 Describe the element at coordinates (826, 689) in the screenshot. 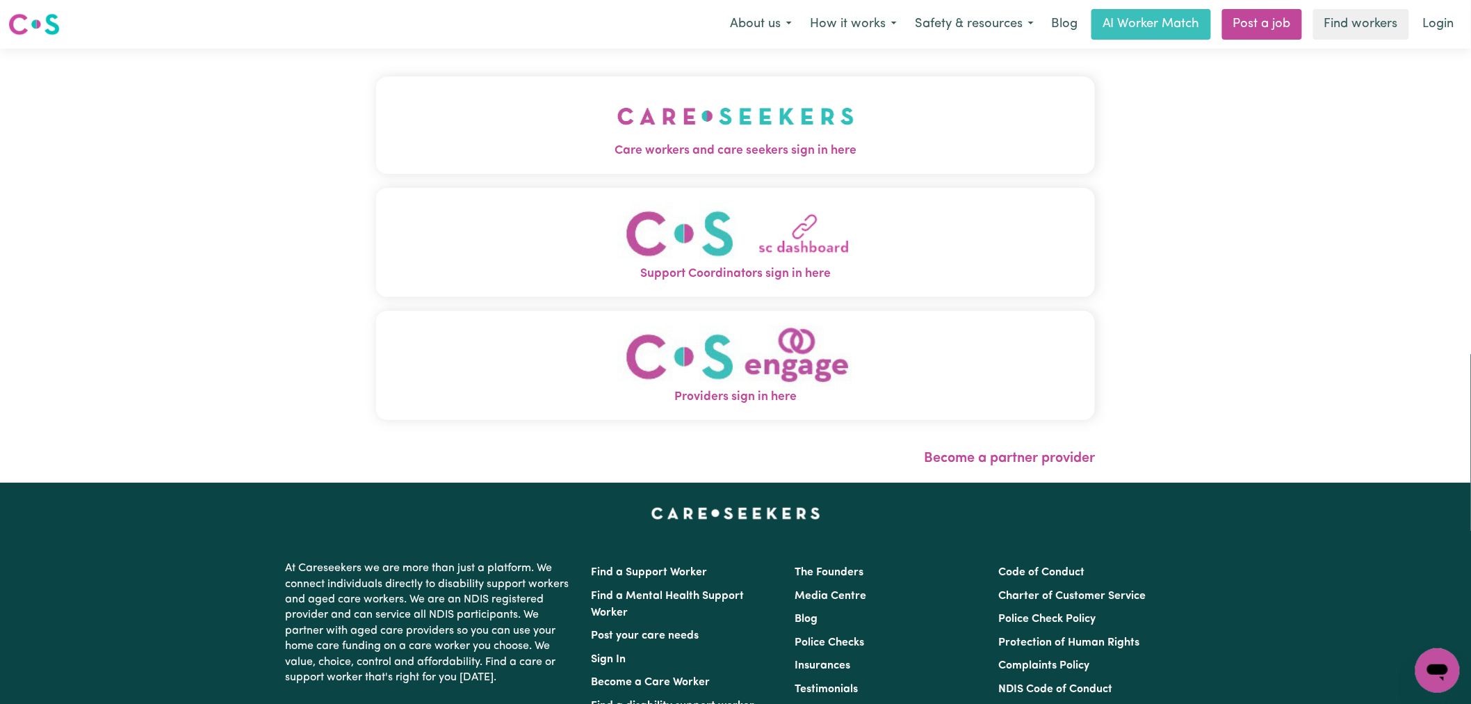

I see `a: Testimonials` at that location.